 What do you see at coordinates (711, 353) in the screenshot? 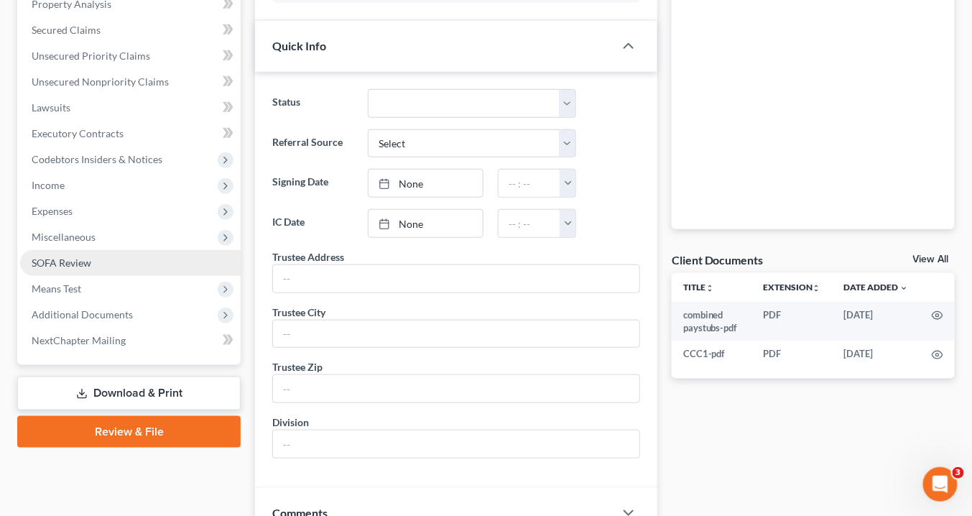
I see `td: CCC1-pdf` at bounding box center [711, 353].